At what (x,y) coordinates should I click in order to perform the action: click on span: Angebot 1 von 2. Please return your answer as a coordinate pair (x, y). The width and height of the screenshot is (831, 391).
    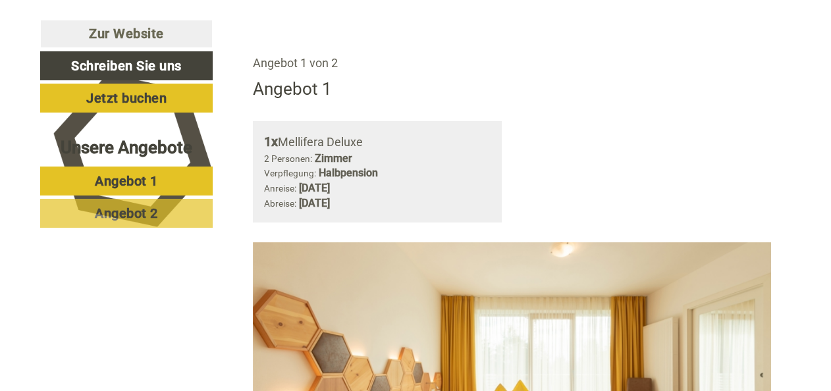
    Looking at the image, I should click on (295, 63).